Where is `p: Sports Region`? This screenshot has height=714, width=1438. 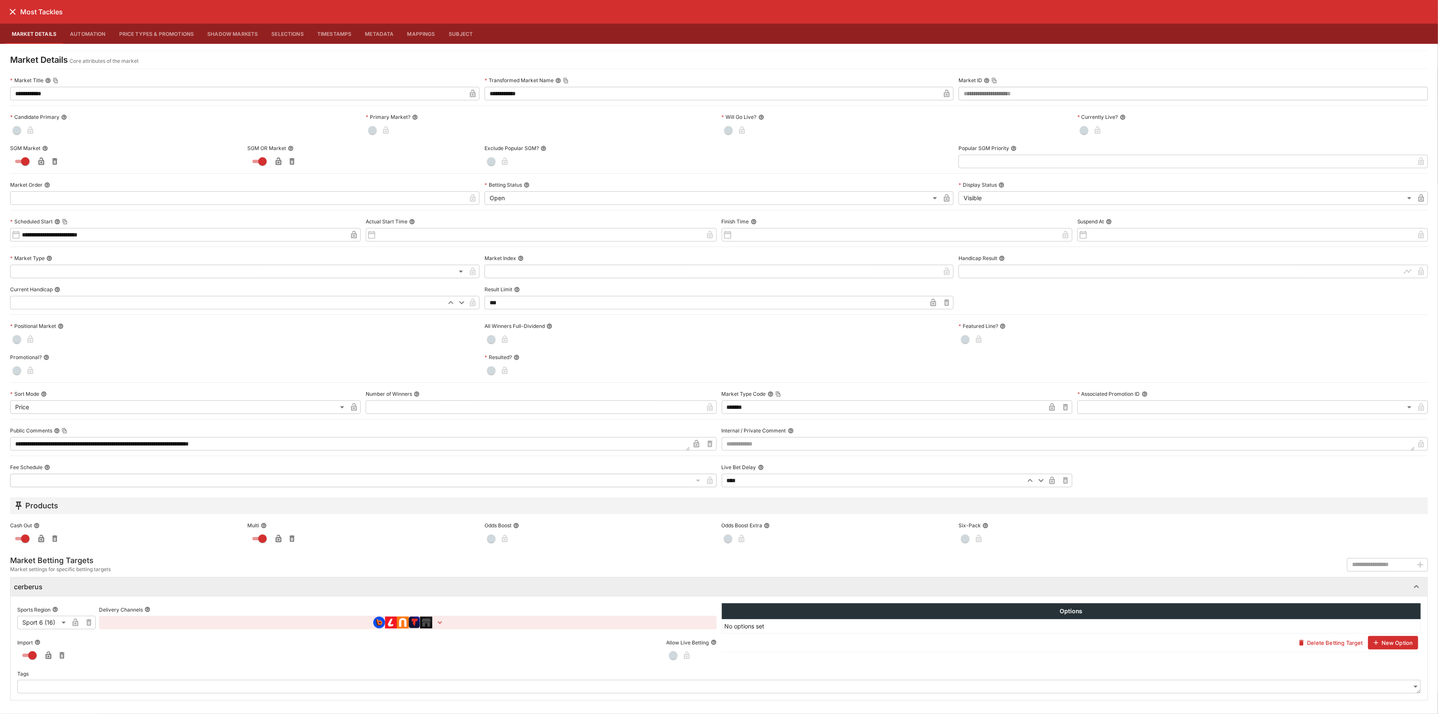 p: Sports Region is located at coordinates (34, 609).